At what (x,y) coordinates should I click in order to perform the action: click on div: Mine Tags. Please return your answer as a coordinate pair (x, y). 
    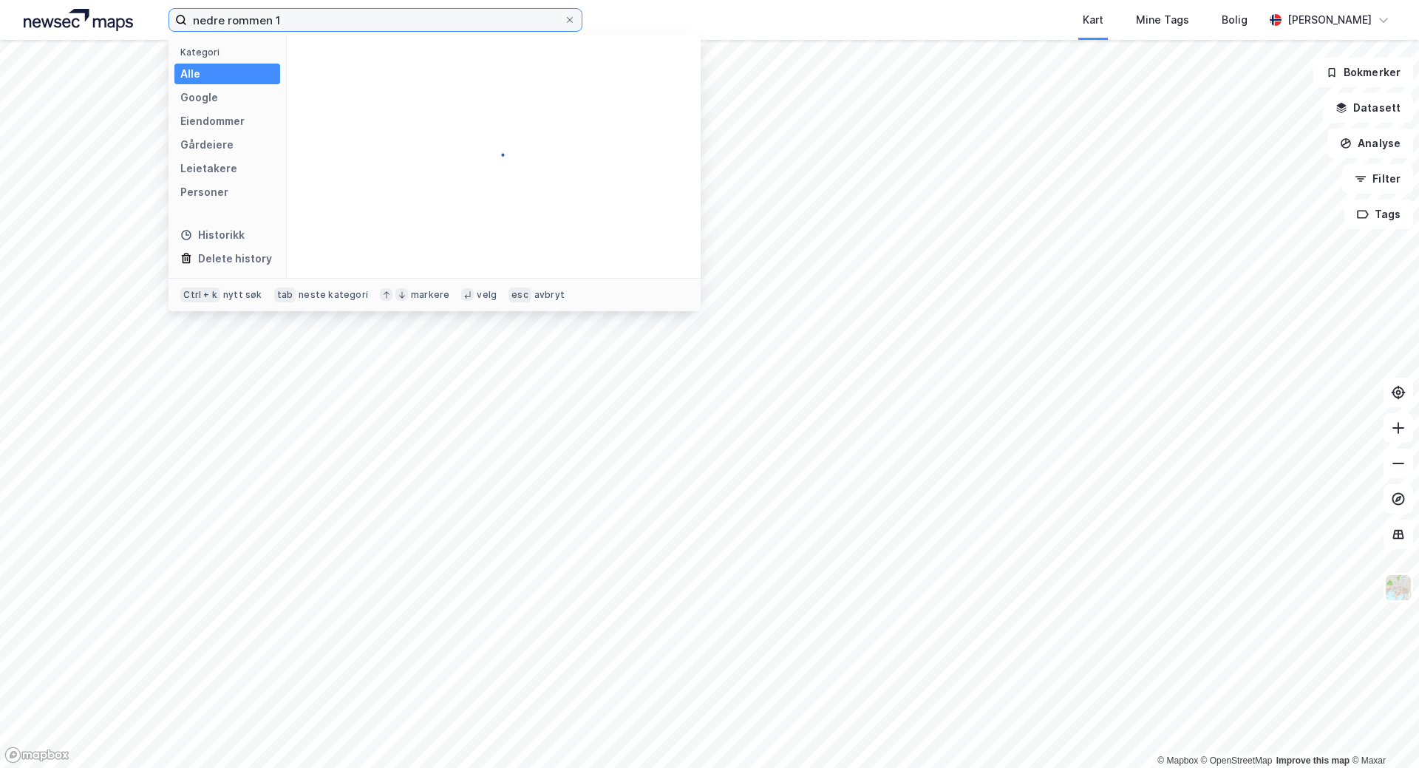
    Looking at the image, I should click on (1163, 20).